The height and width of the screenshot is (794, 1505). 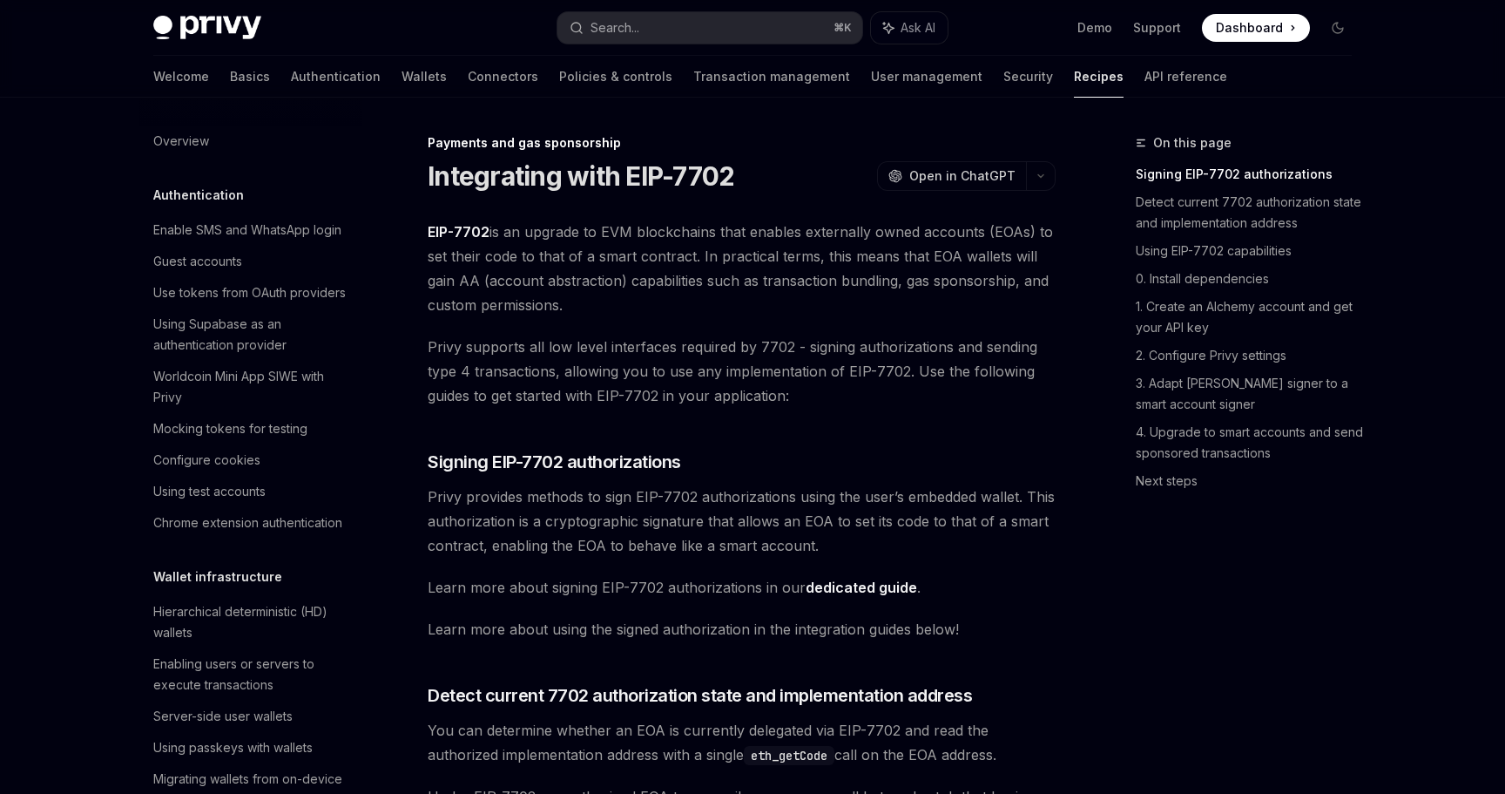 I want to click on a: Enable SMS and WhatsApp login, so click(x=251, y=230).